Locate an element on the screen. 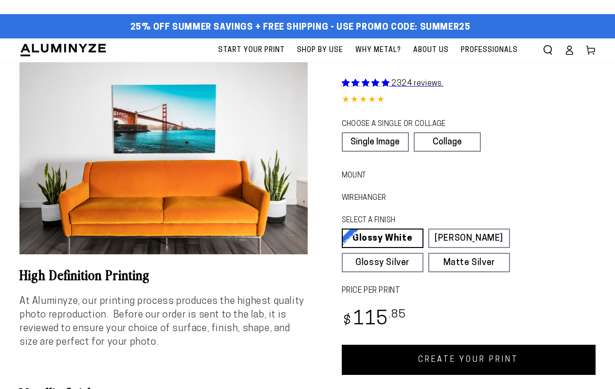  summary: Search our site is located at coordinates (548, 50).